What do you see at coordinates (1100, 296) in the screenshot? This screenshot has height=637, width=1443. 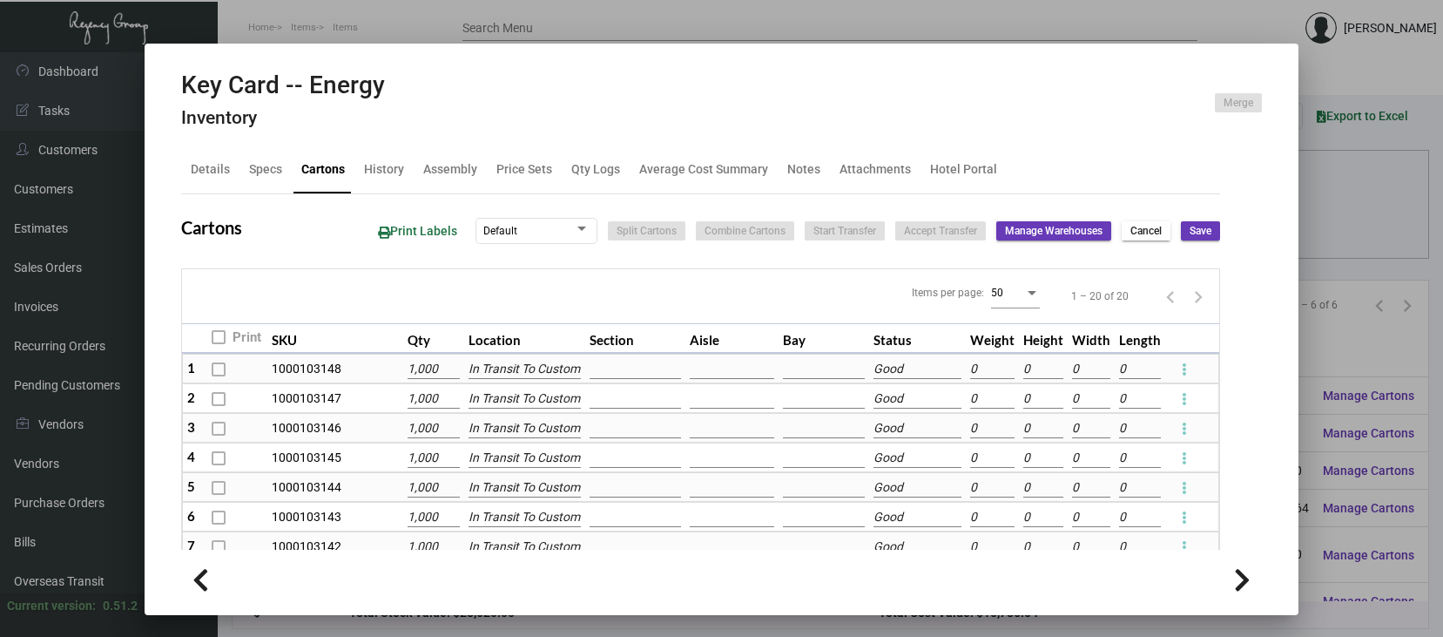 I see `div: 1 – 20 of 20` at bounding box center [1100, 296].